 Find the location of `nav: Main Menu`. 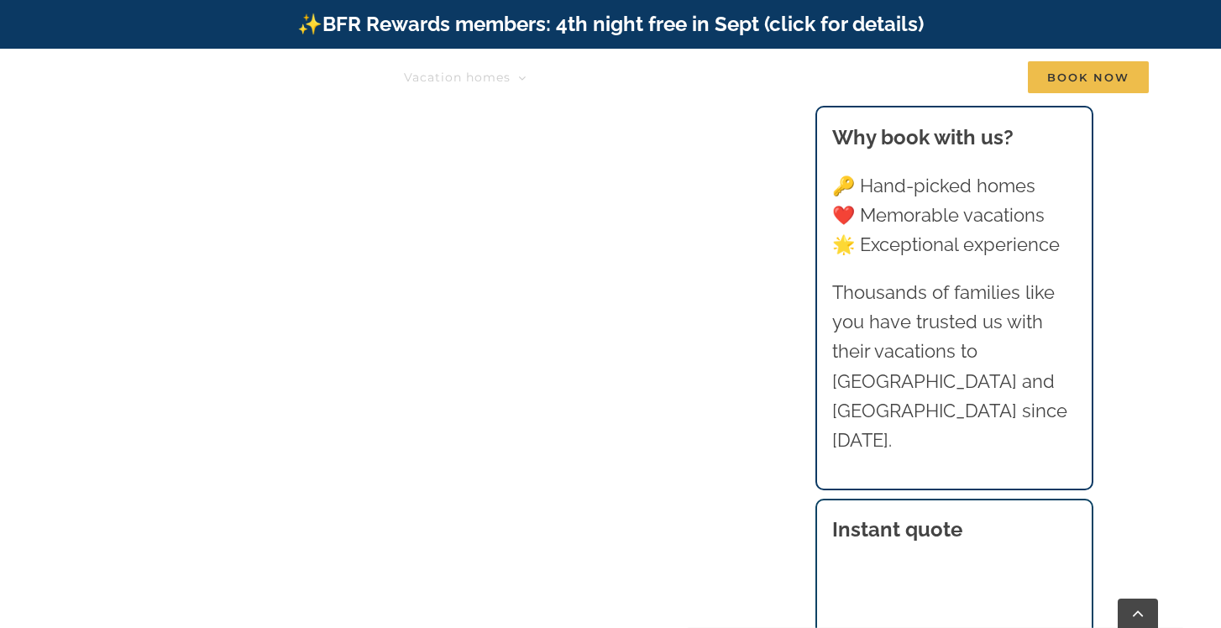

nav: Main Menu is located at coordinates (776, 77).